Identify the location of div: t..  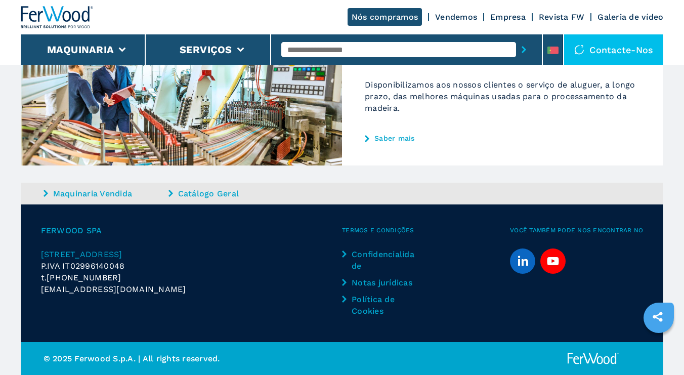
(191, 277).